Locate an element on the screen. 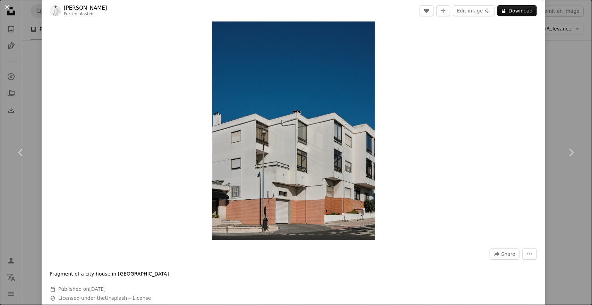 The image size is (592, 305). button: Share this image is located at coordinates (505, 254).